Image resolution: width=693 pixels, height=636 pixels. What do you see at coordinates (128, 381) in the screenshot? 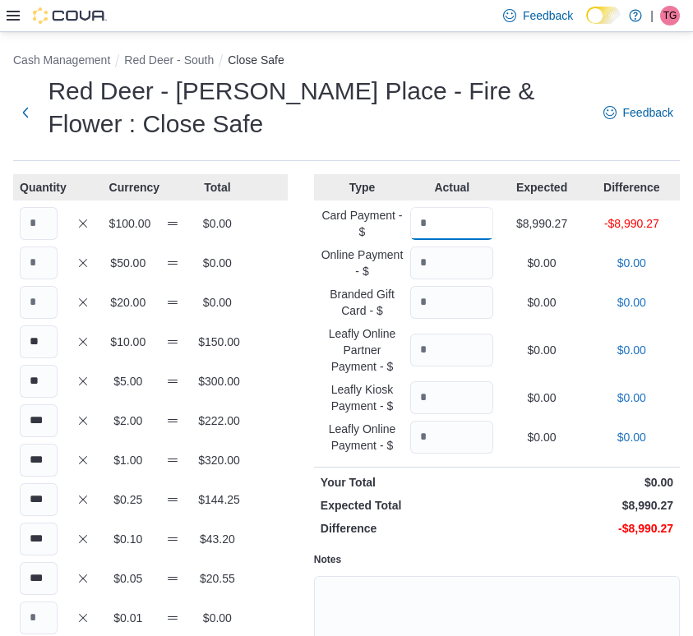
I see `p: $5.00` at bounding box center [128, 381].